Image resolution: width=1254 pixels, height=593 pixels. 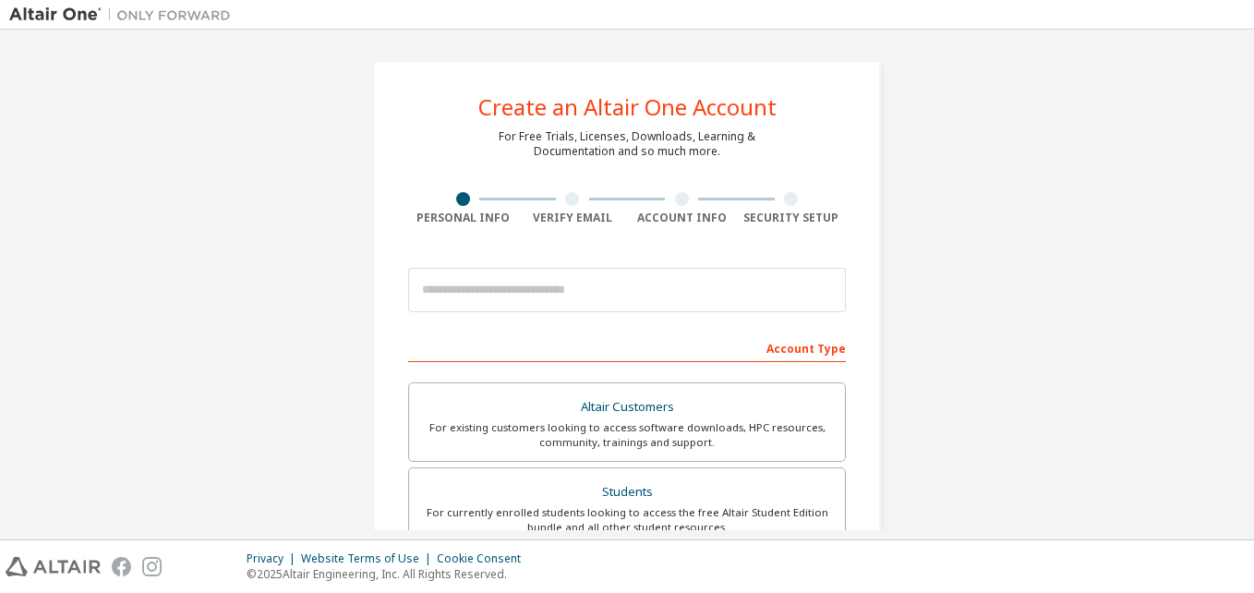 What do you see at coordinates (627, 435) in the screenshot?
I see `div: For existing customers looking to access software downloads, HPC resources, community, trainings ...` at bounding box center [627, 435].